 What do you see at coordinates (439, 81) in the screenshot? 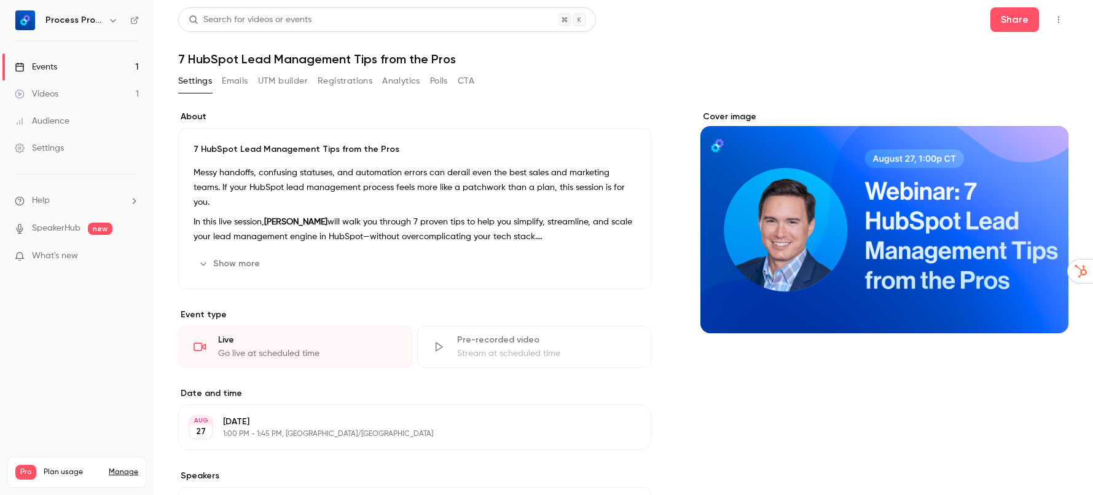
I see `button: Polls` at bounding box center [439, 81].